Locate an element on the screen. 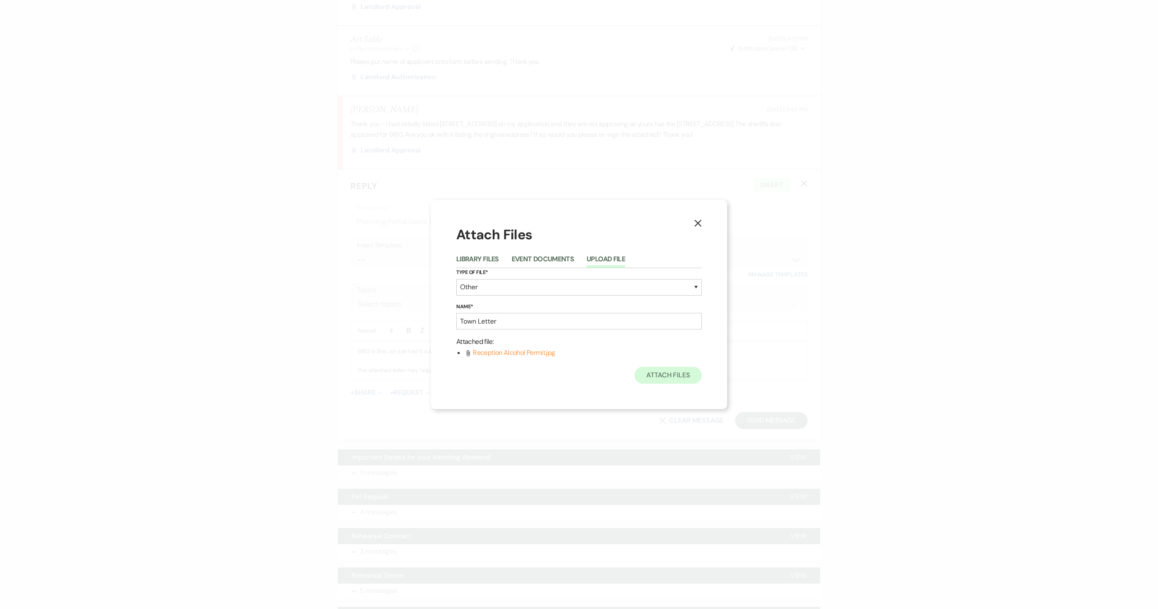 Image resolution: width=1158 pixels, height=609 pixels. p: Attached file : is located at coordinates (579, 342).